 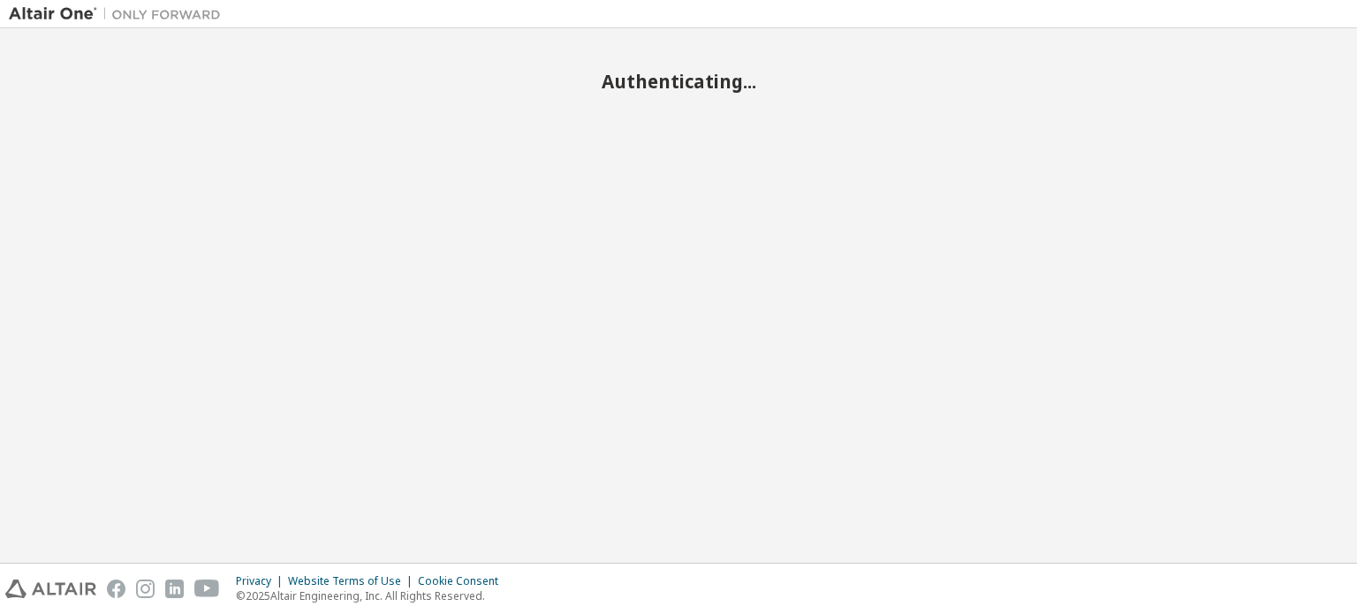 I want to click on img: linkedin.svg, so click(x=174, y=588).